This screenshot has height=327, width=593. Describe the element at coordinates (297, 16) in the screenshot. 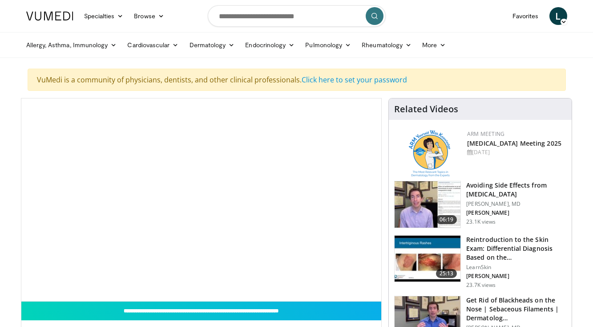

I see `input: Search topics, interventions` at that location.